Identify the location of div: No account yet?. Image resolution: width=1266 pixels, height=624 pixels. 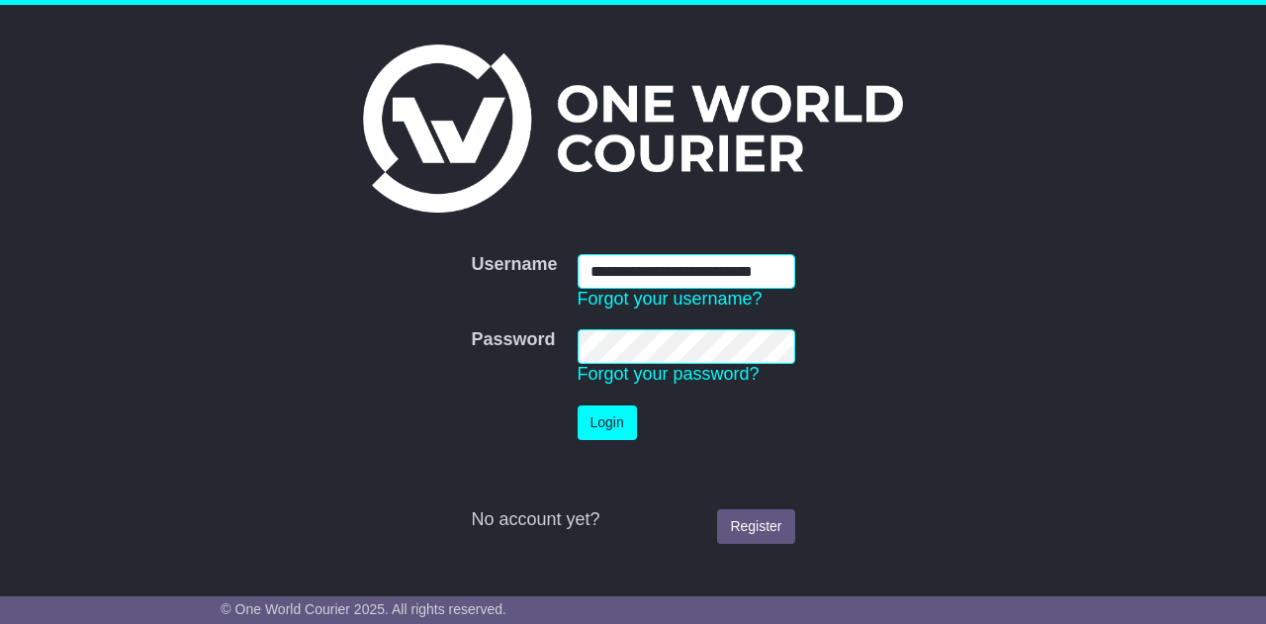
(632, 520).